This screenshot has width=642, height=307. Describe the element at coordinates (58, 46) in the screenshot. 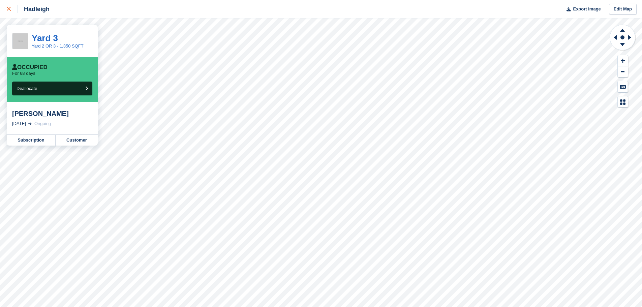

I see `a: Yard 2 OR 3 - 1,350 SQFT` at that location.